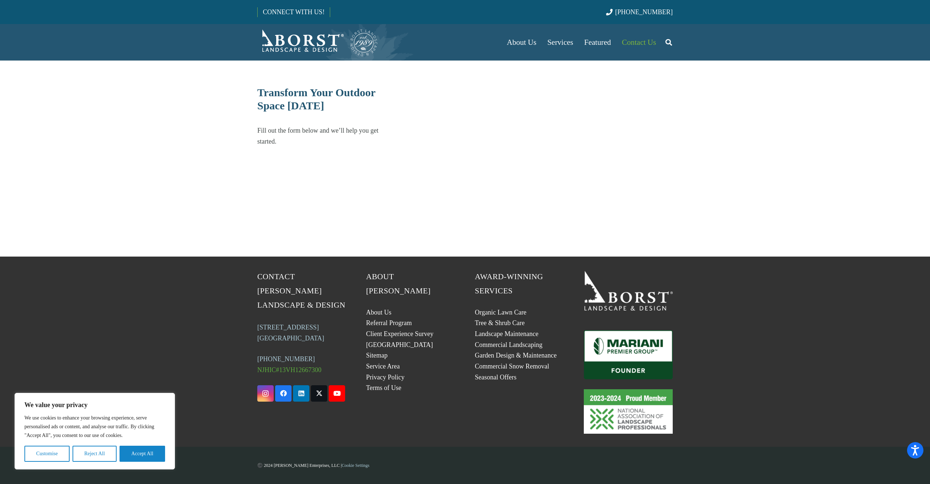 This screenshot has width=930, height=484. I want to click on p: We value your privacy, so click(95, 405).